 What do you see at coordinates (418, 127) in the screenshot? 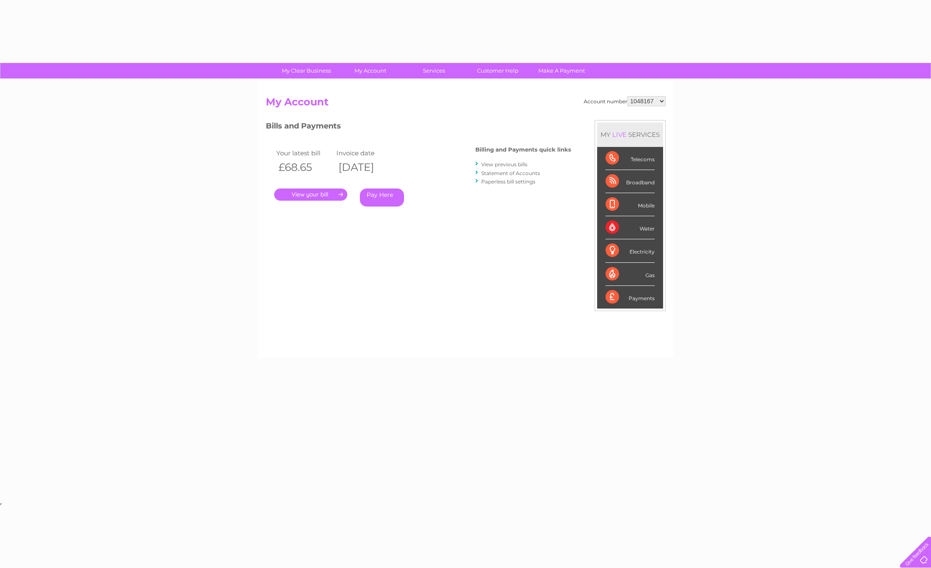
I see `h3: Bills and Payments` at bounding box center [418, 127].